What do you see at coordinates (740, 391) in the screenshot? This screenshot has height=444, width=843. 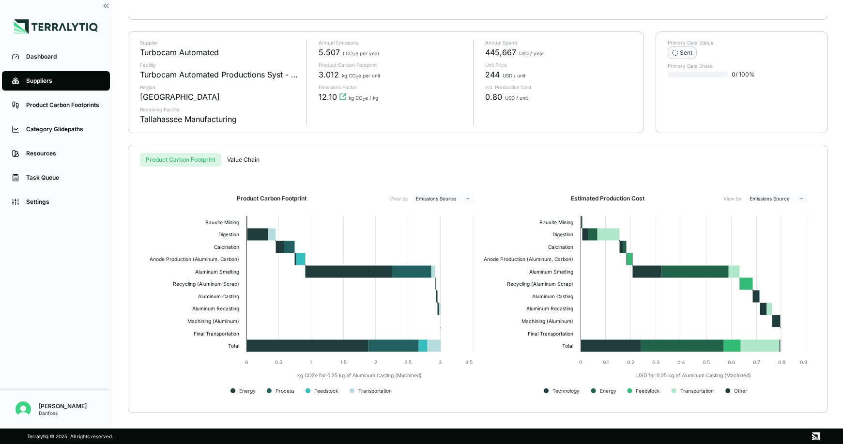 I see `text: Other` at bounding box center [740, 391].